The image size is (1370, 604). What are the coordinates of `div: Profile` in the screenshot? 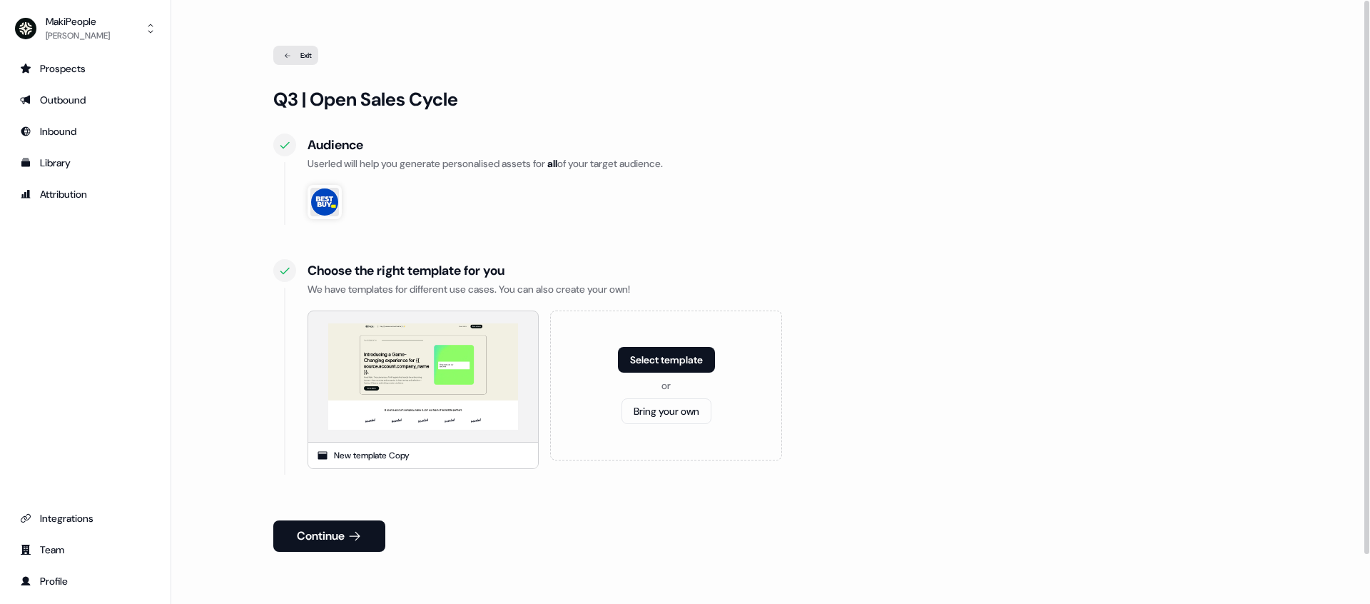 It's located at (85, 581).